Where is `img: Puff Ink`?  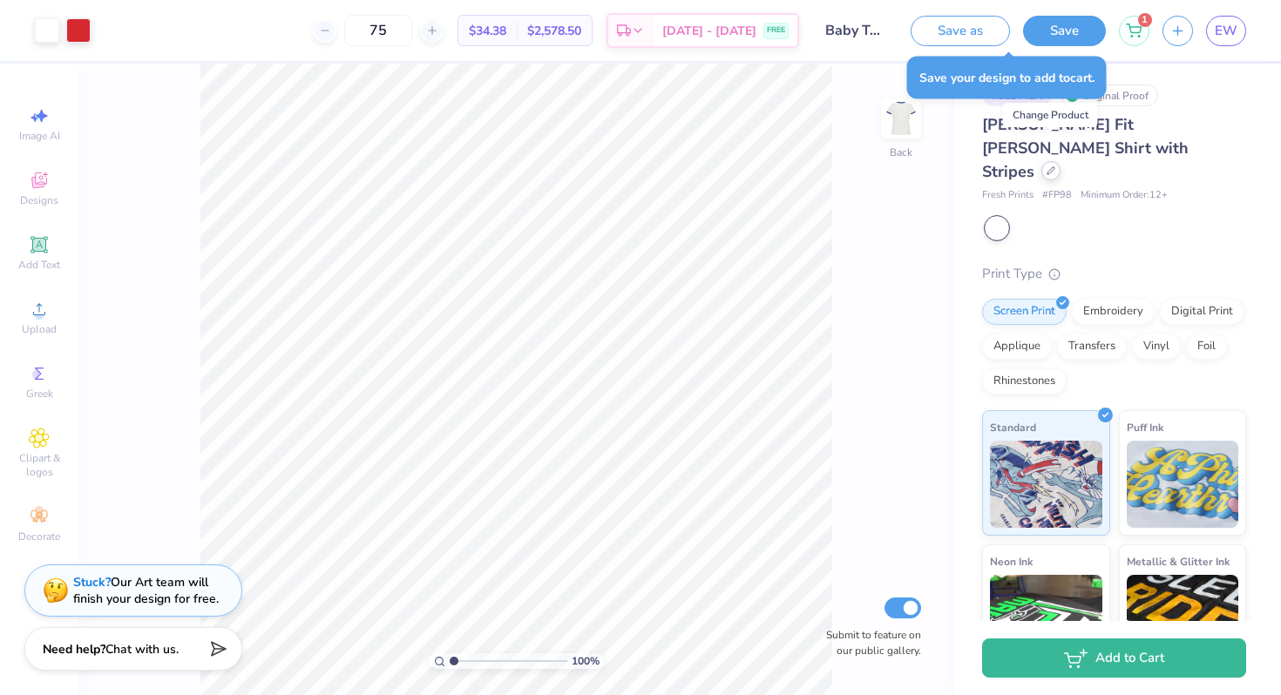 img: Puff Ink is located at coordinates (1183, 485).